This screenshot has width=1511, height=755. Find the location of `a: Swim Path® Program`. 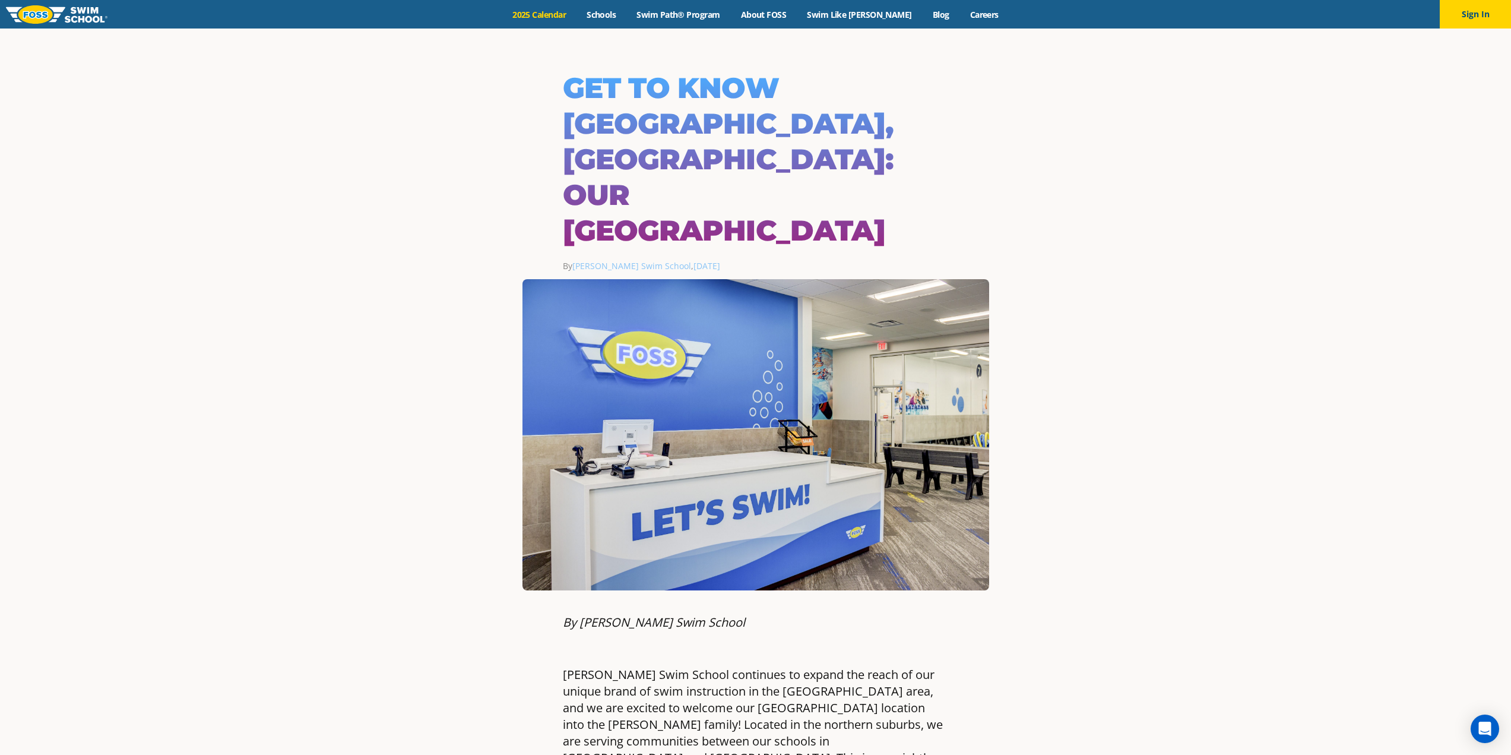

a: Swim Path® Program is located at coordinates (678, 14).